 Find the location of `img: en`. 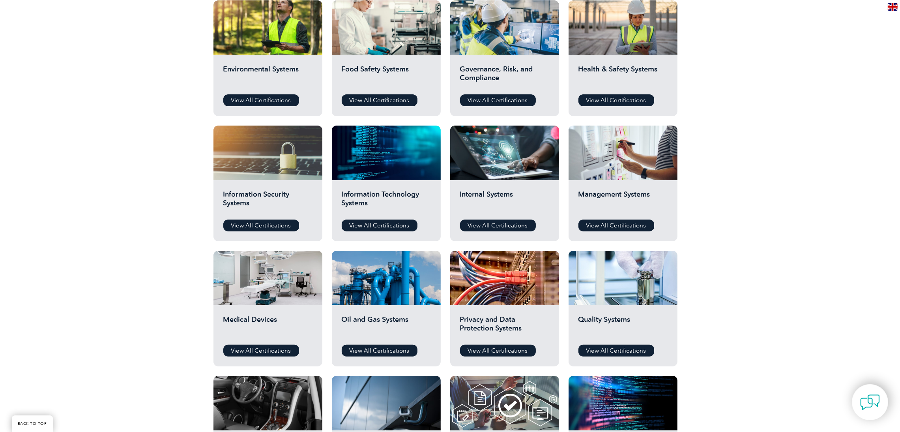

img: en is located at coordinates (892, 7).